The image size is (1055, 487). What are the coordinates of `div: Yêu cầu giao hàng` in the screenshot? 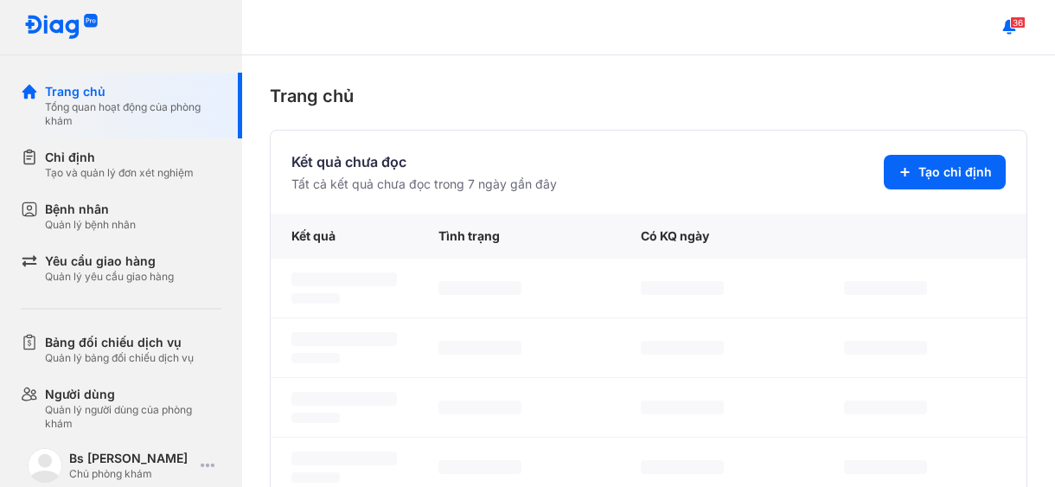 It's located at (109, 261).